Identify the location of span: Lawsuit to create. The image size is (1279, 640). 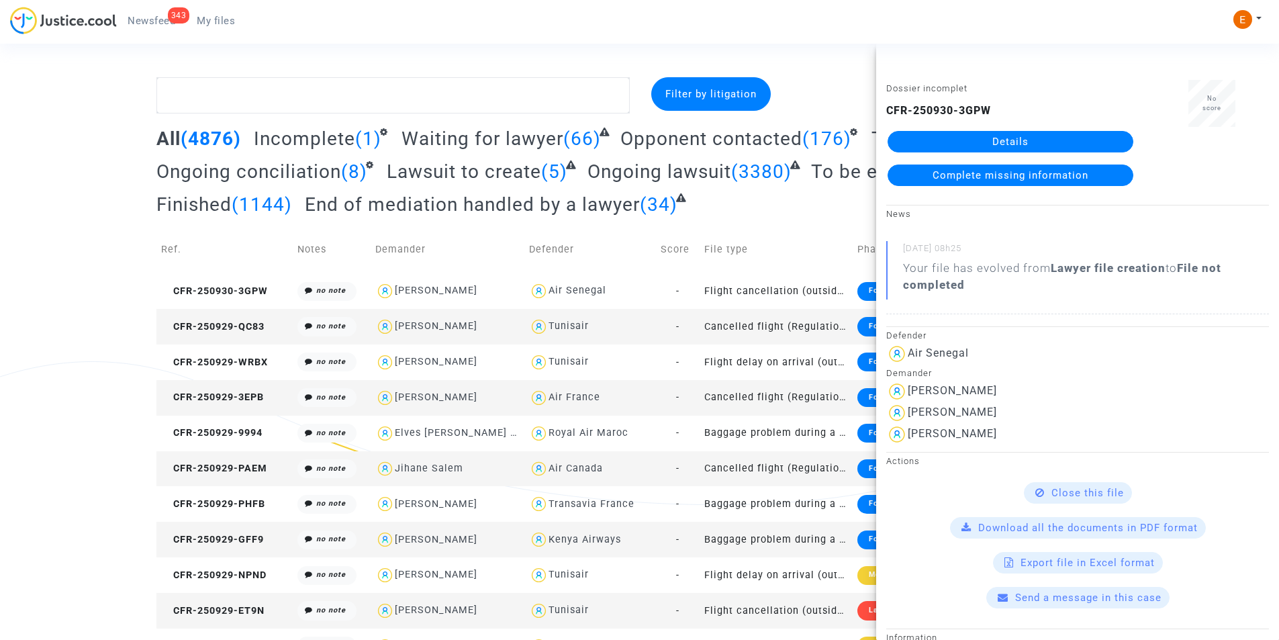
(464, 171).